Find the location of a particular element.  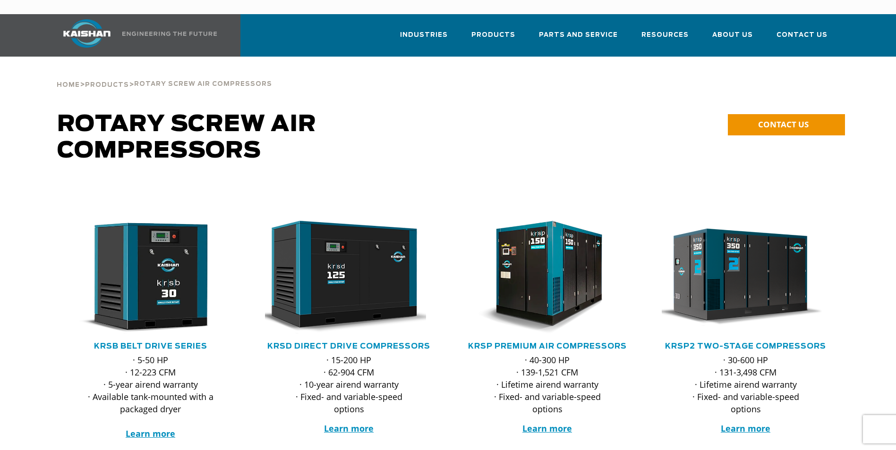

p: · 40-300 HP · 139-1,521 CFM · Lifetime airend warranty · Fixed- and variable-speed options is located at coordinates (547, 385).